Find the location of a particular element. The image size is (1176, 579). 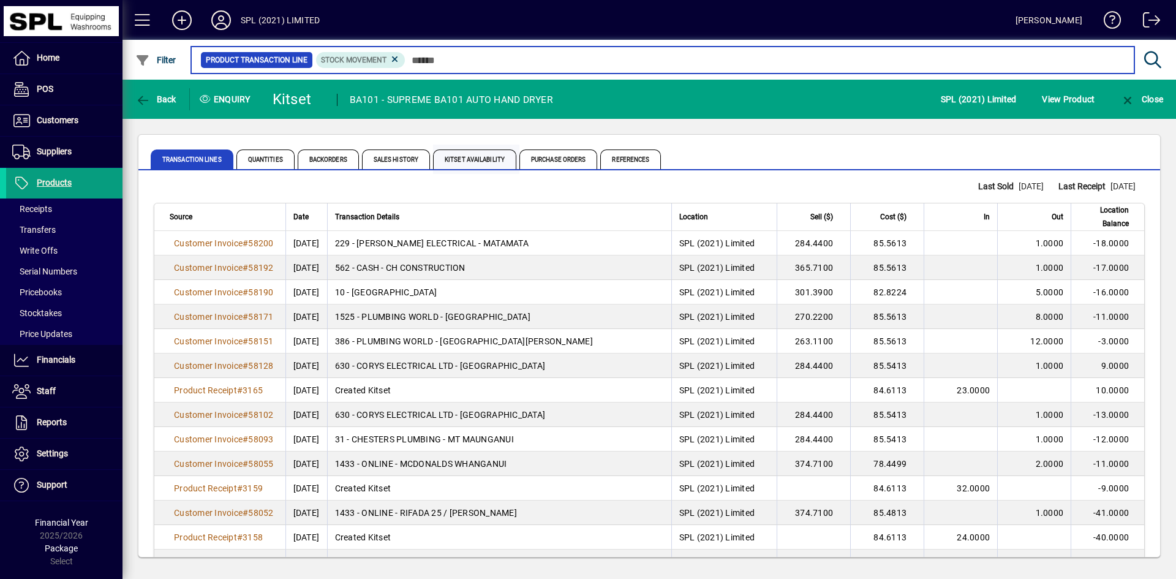

span: 58071 is located at coordinates (260, 562).